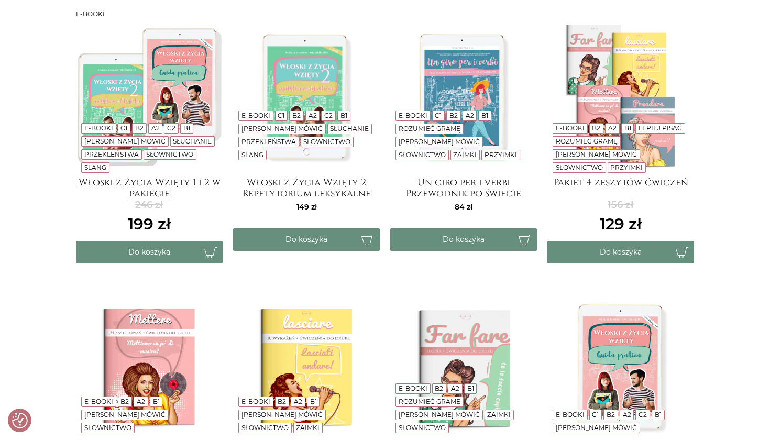  Describe the element at coordinates (149, 205) in the screenshot. I see `del: 246` at that location.